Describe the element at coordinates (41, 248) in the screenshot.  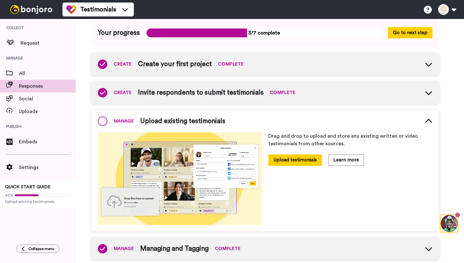
I see `span: Collapse menu` at that location.